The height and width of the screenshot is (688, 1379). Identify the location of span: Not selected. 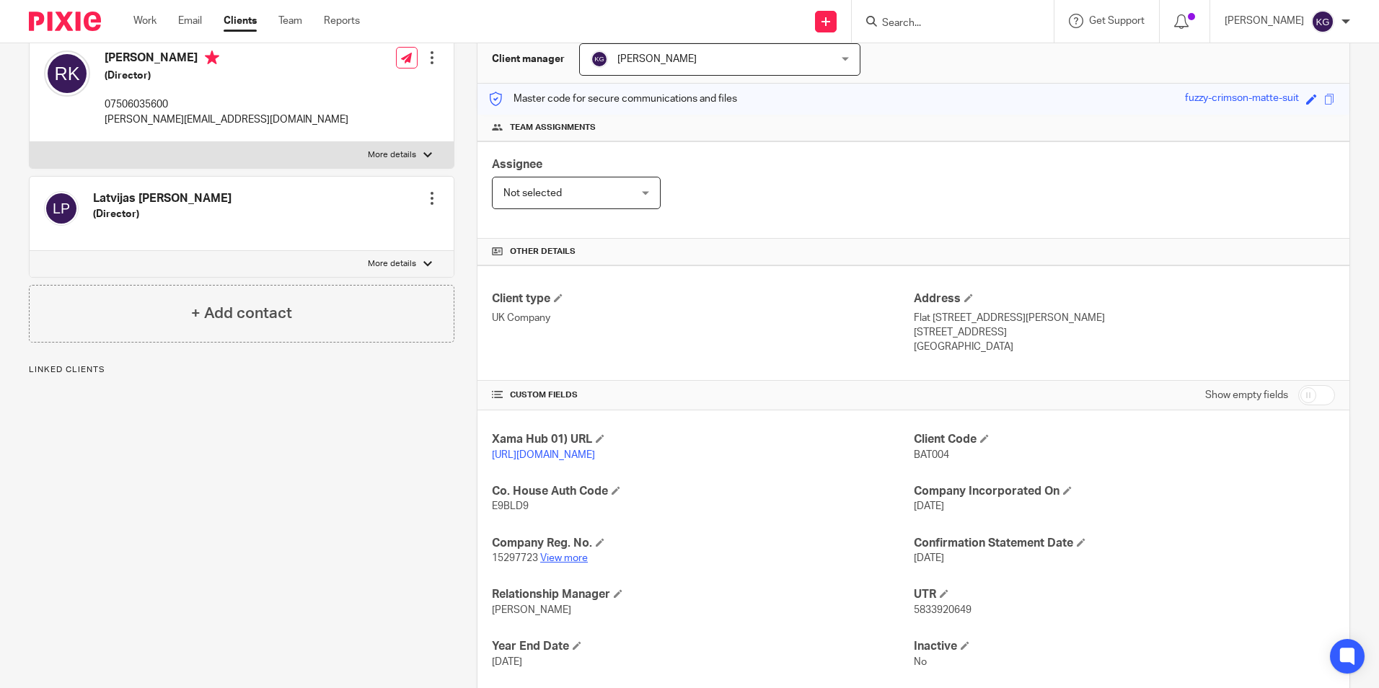
(532, 193).